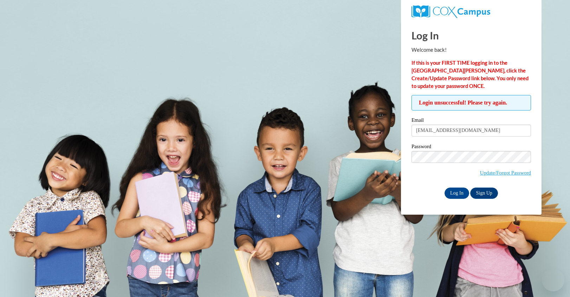 This screenshot has width=570, height=297. What do you see at coordinates (505, 173) in the screenshot?
I see `a: Update/Forgot Password` at bounding box center [505, 173].